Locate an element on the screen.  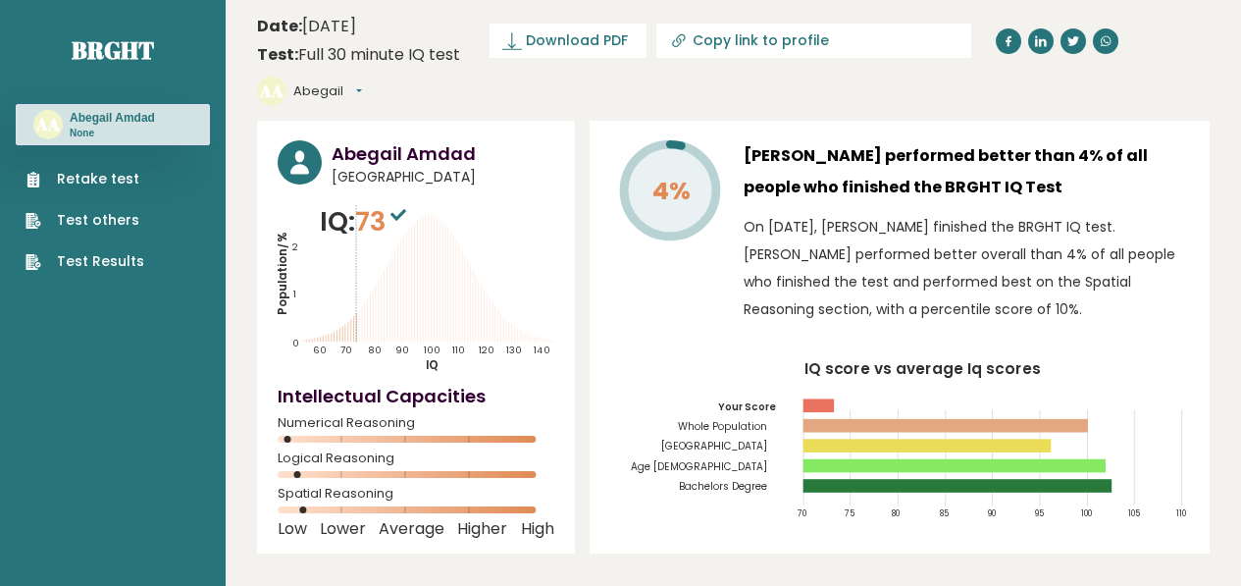
tspan: 75 is located at coordinates (849, 514).